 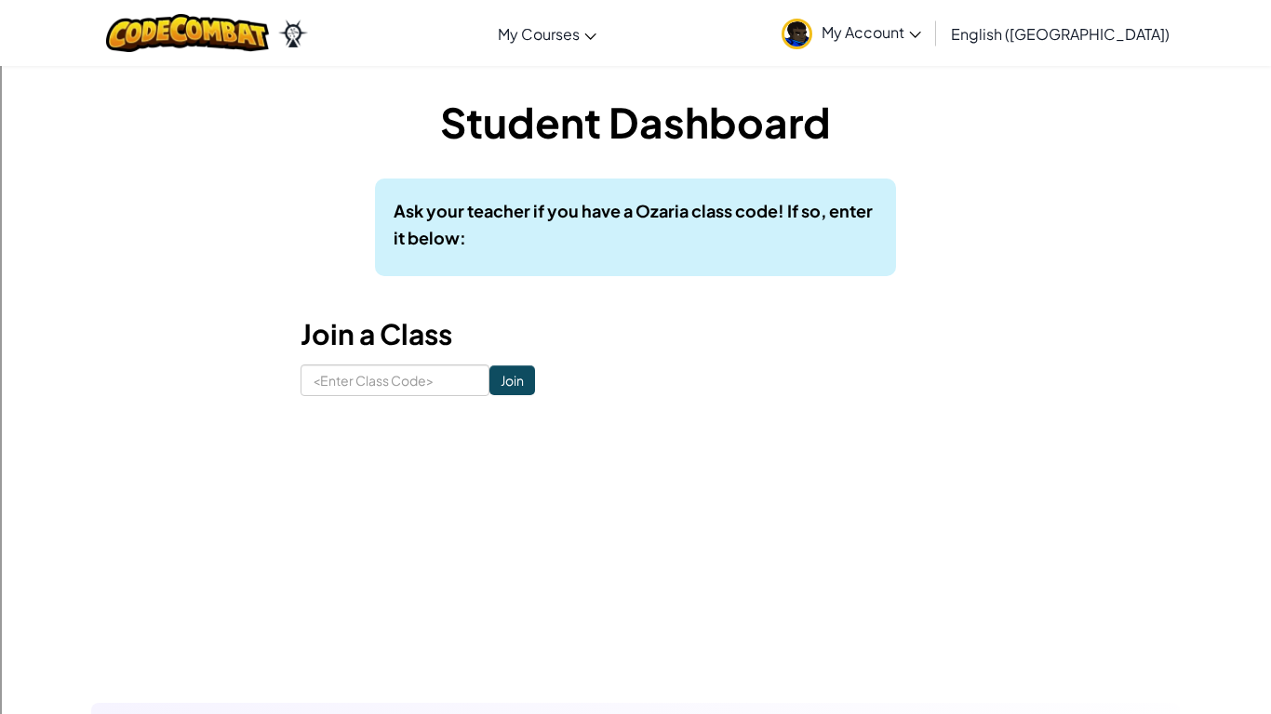 I want to click on span: My Courses, so click(x=539, y=33).